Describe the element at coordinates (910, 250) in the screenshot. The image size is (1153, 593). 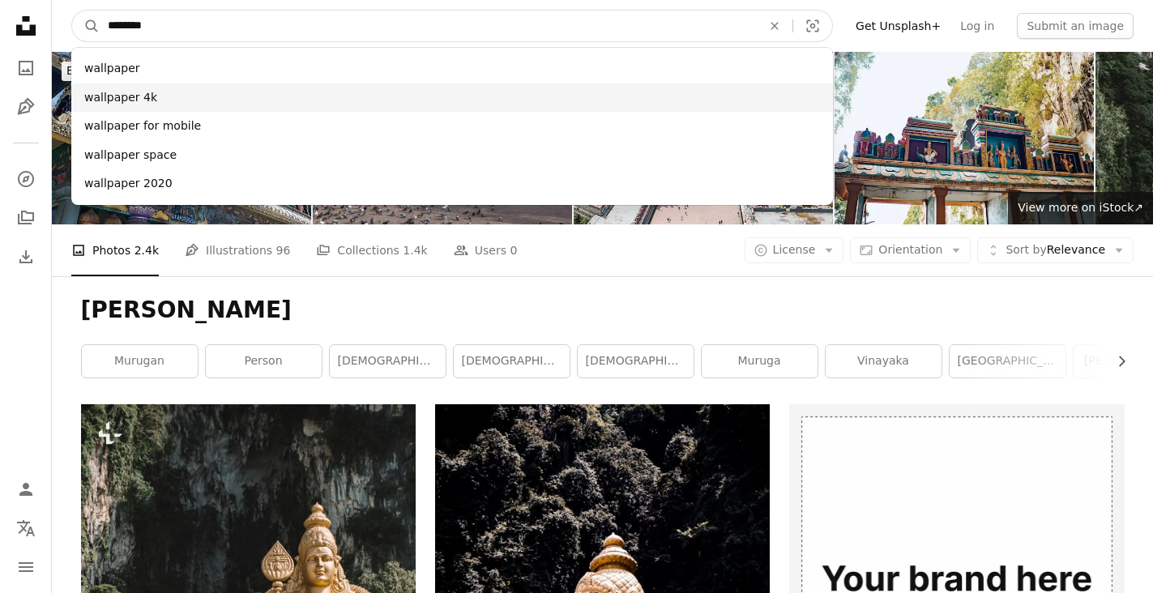
I see `button: Orientation` at that location.